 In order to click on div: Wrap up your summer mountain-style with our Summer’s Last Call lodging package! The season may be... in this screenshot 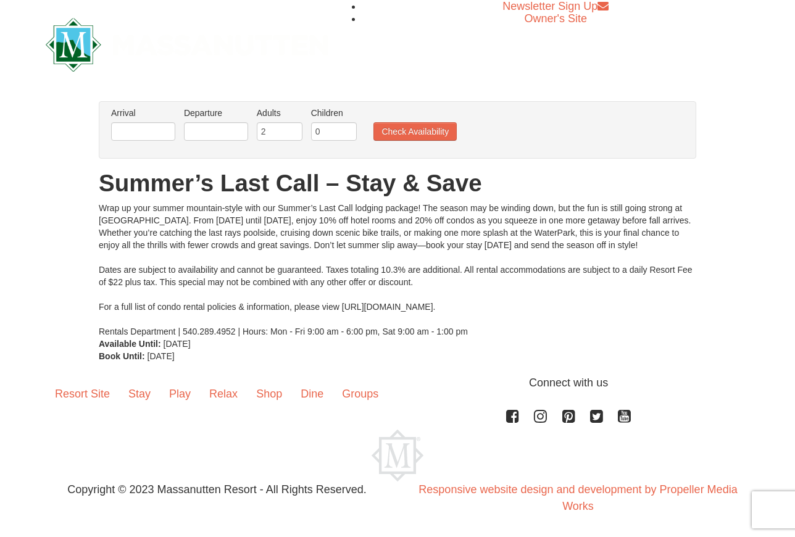, I will do `click(398, 270)`.